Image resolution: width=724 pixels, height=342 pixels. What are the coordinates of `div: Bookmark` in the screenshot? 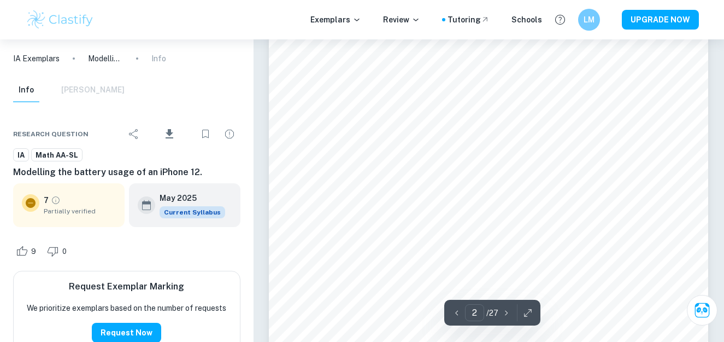 It's located at (205, 134).